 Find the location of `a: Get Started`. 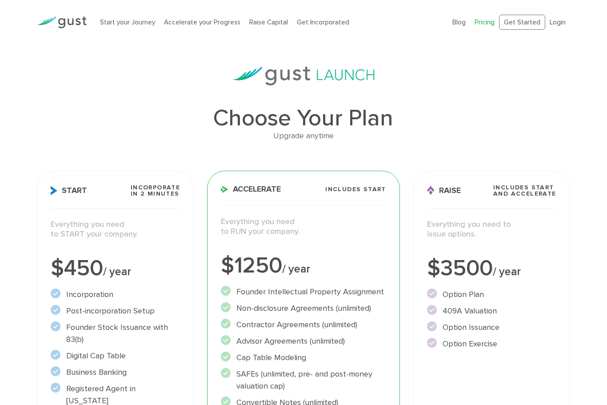

a: Get Started is located at coordinates (522, 22).